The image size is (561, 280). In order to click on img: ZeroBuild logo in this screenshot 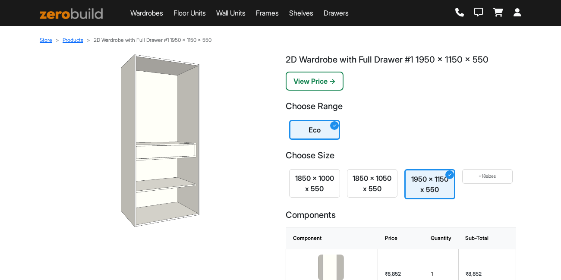, I will do `click(71, 13)`.